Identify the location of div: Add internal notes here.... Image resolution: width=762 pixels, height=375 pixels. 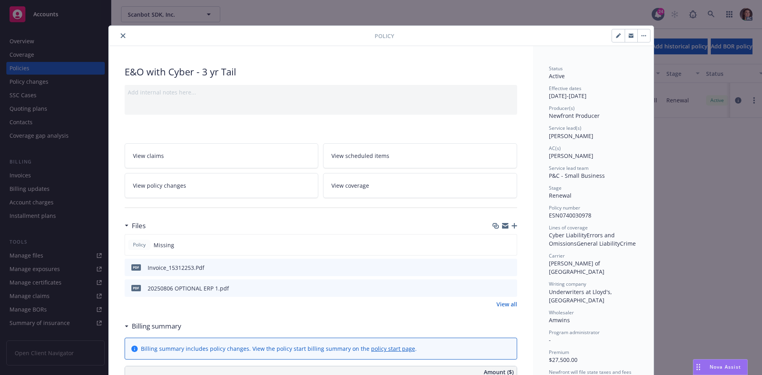
(321, 92).